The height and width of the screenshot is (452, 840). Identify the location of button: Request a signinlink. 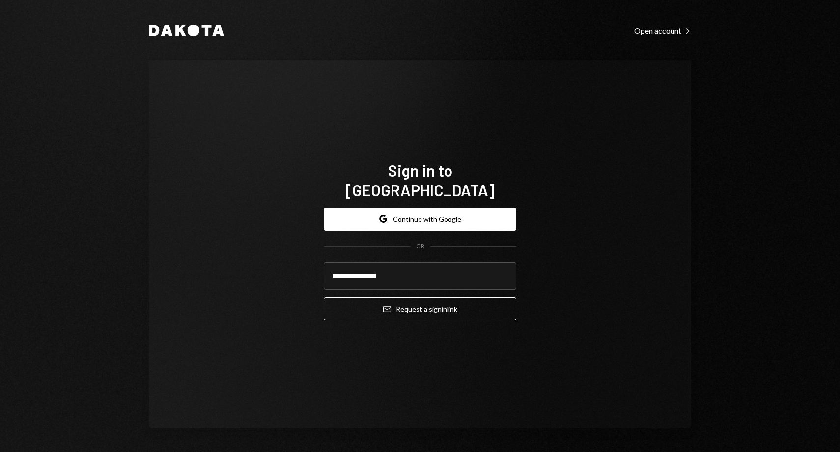
(420, 309).